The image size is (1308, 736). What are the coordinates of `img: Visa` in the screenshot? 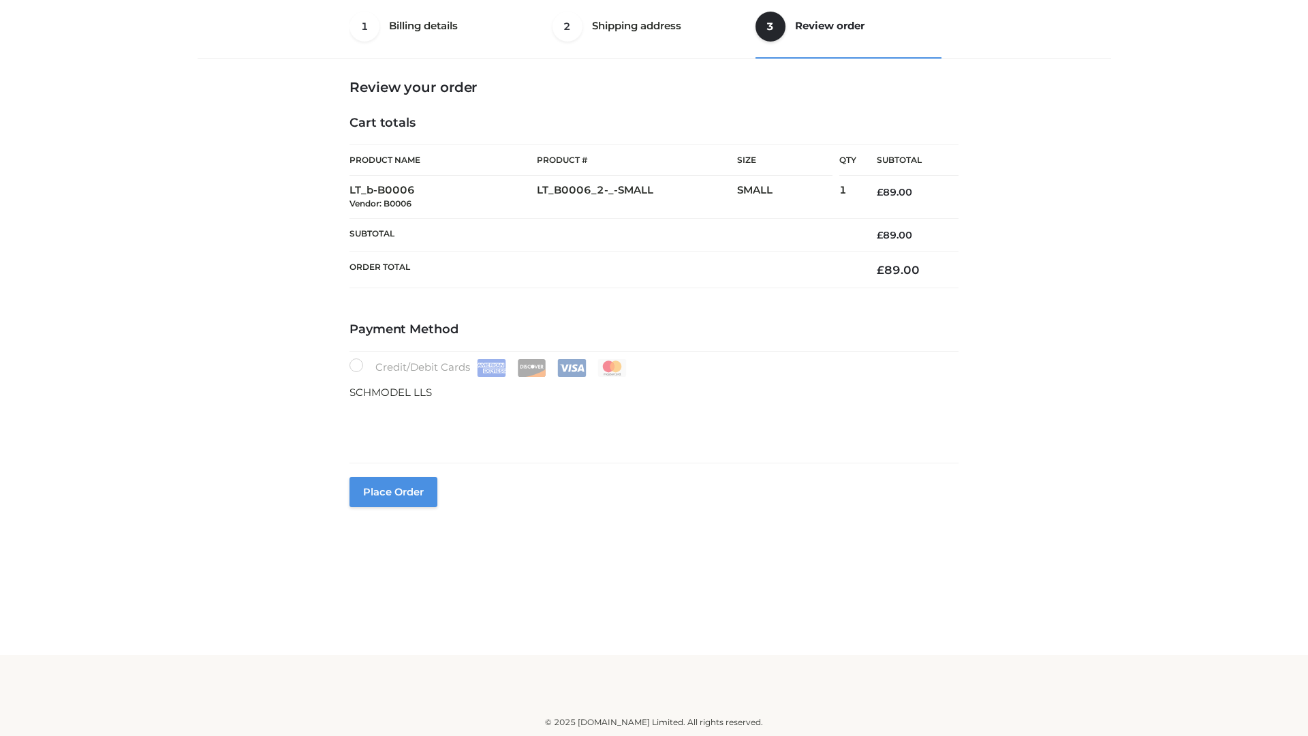 It's located at (572, 368).